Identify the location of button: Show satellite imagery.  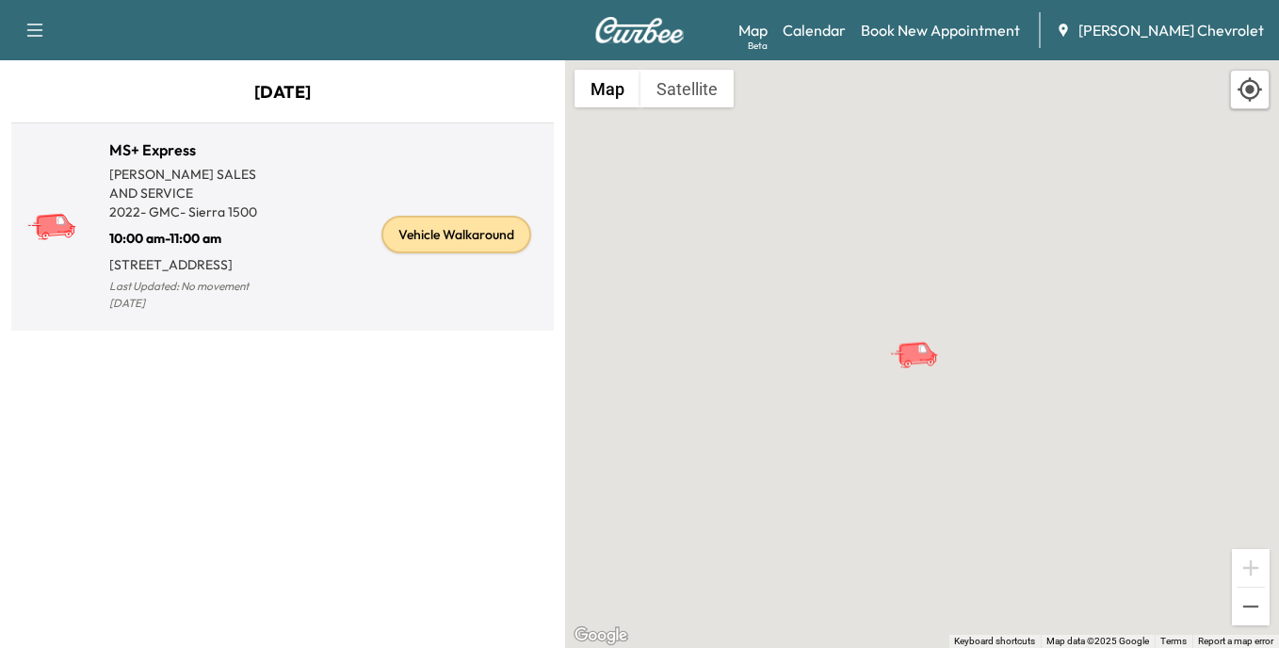
(687, 89).